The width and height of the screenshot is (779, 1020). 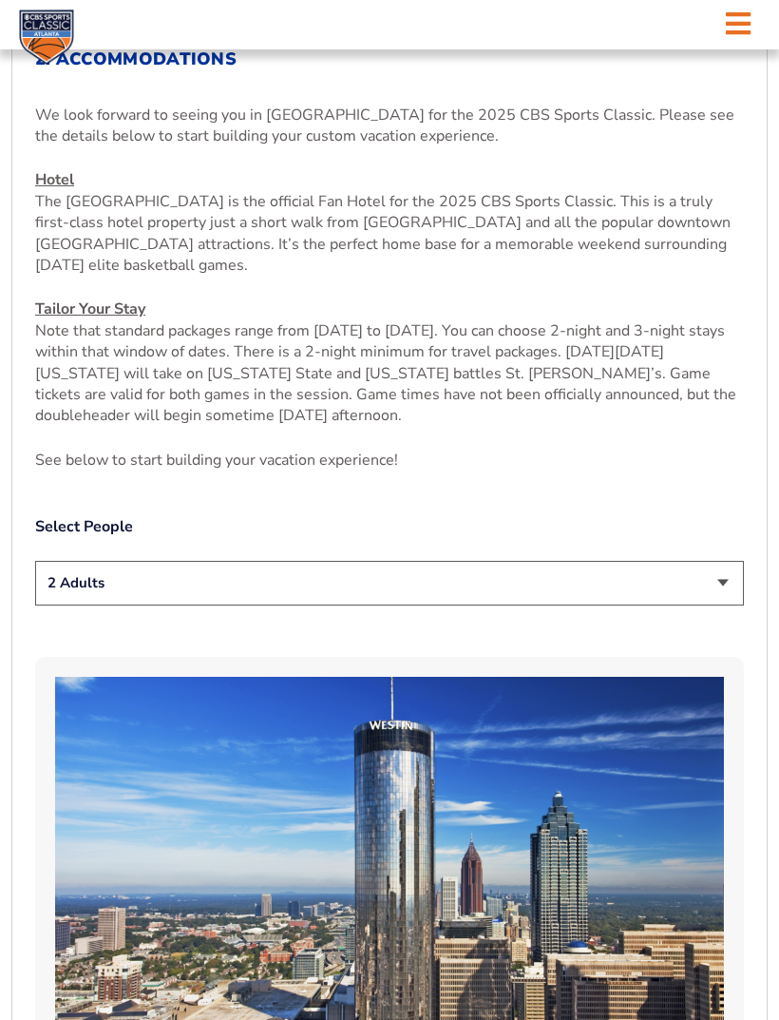 What do you see at coordinates (90, 309) in the screenshot?
I see `u: Tailor Your Stay` at bounding box center [90, 309].